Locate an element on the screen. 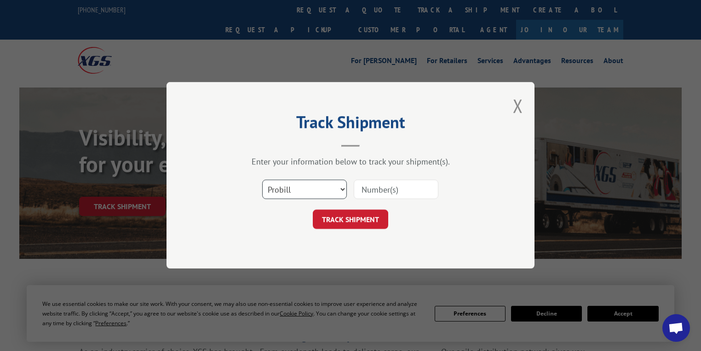 Image resolution: width=701 pixels, height=351 pixels. div: Open chat is located at coordinates (677, 328).